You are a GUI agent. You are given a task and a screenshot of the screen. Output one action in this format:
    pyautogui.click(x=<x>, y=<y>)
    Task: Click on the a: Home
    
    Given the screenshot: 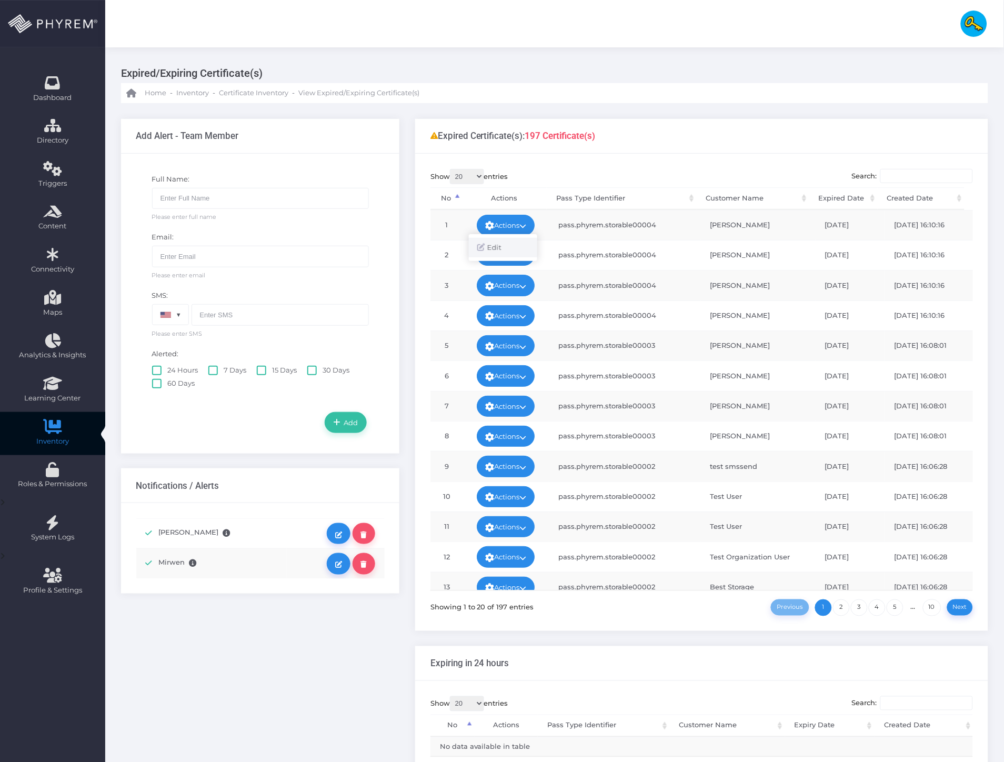 What is the action you would take?
    pyautogui.click(x=146, y=93)
    